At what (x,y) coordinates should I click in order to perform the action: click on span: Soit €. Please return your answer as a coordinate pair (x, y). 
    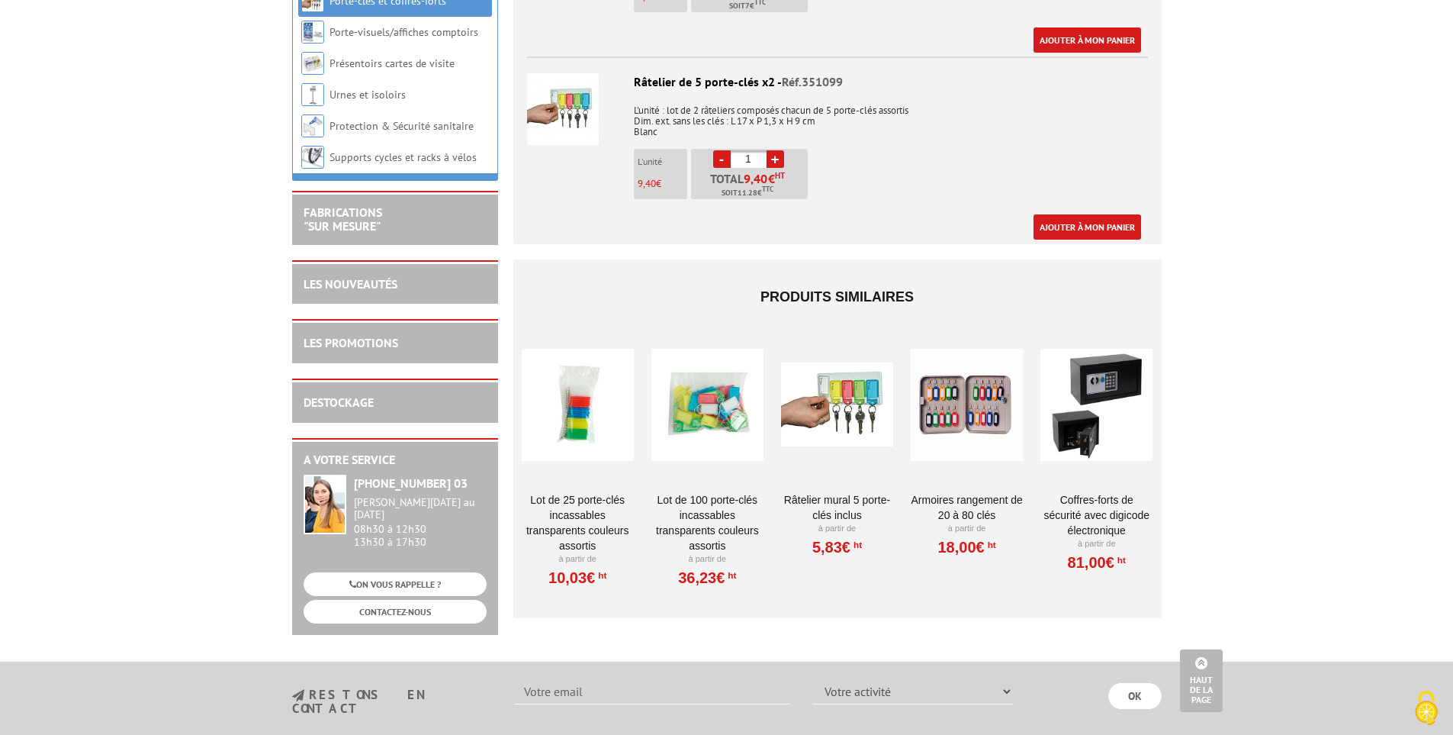
    Looking at the image, I should click on (748, 193).